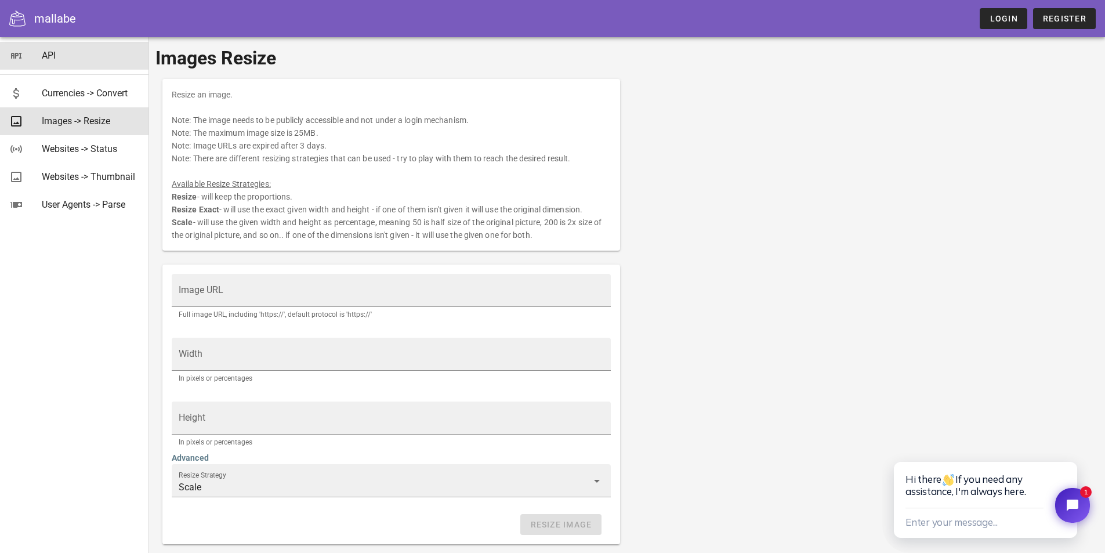 This screenshot has height=553, width=1105. What do you see at coordinates (391, 458) in the screenshot?
I see `h4: Advanced` at bounding box center [391, 458].